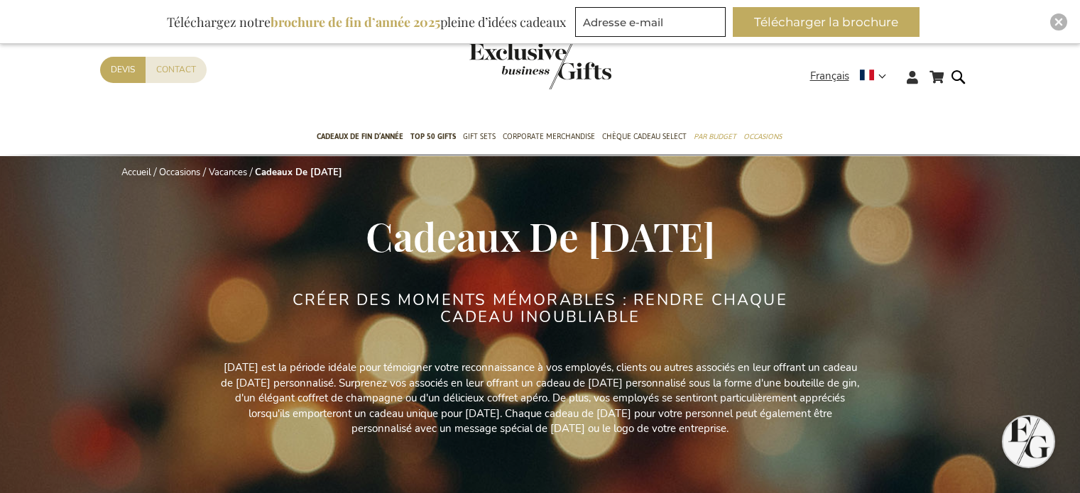 This screenshot has width=1080, height=493. I want to click on span: Par budget, so click(715, 136).